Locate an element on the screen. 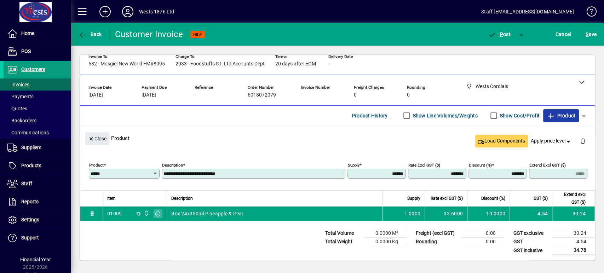  a: Payments is located at coordinates (37, 97).